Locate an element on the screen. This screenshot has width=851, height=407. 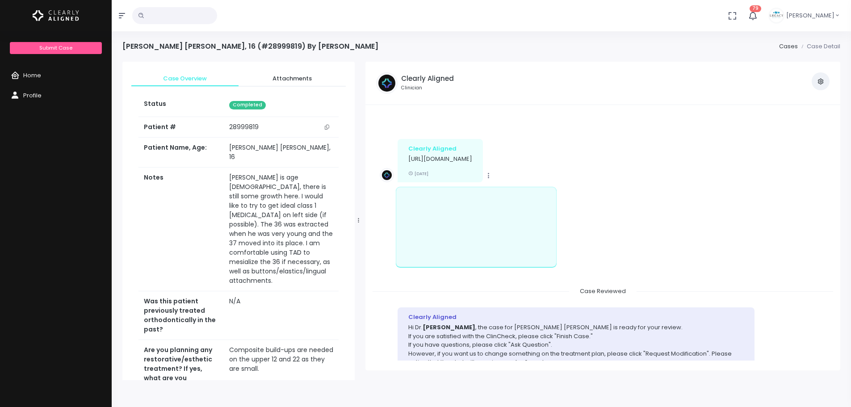
td: N/A is located at coordinates (281, 315).